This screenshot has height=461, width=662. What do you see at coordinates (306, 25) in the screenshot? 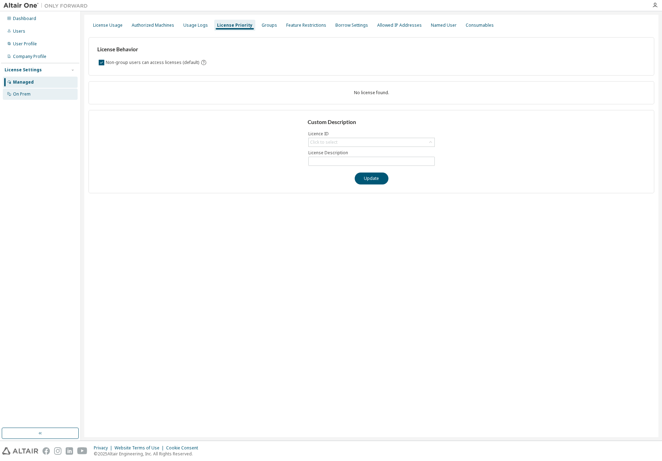
I see `div: Feature Restrictions` at bounding box center [306, 25].